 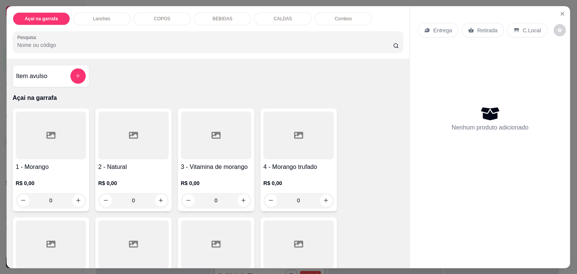 What do you see at coordinates (205, 45) in the screenshot?
I see `input: Pesquisa` at bounding box center [205, 45].